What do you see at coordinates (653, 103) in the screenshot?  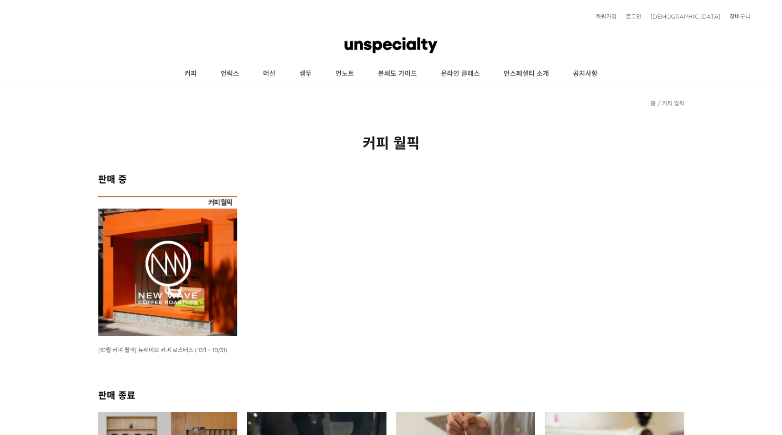 I see `a: 홈` at bounding box center [653, 103].